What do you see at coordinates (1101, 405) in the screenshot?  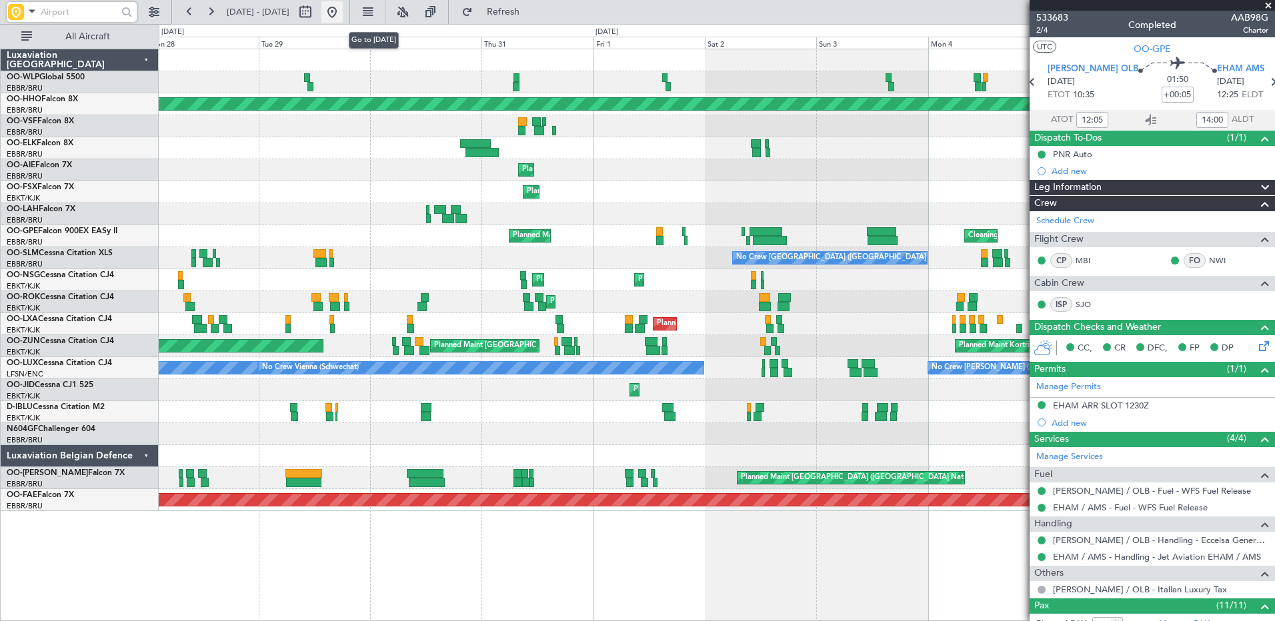 I see `div: EHAM ARR SLOT 1230Z` at bounding box center [1101, 405].